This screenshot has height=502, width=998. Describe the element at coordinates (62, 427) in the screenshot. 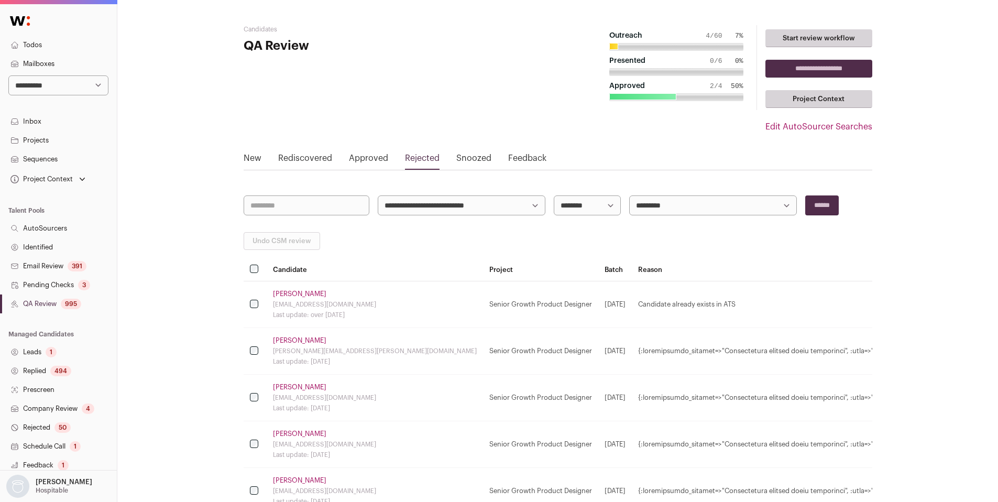

I see `div: 50` at that location.